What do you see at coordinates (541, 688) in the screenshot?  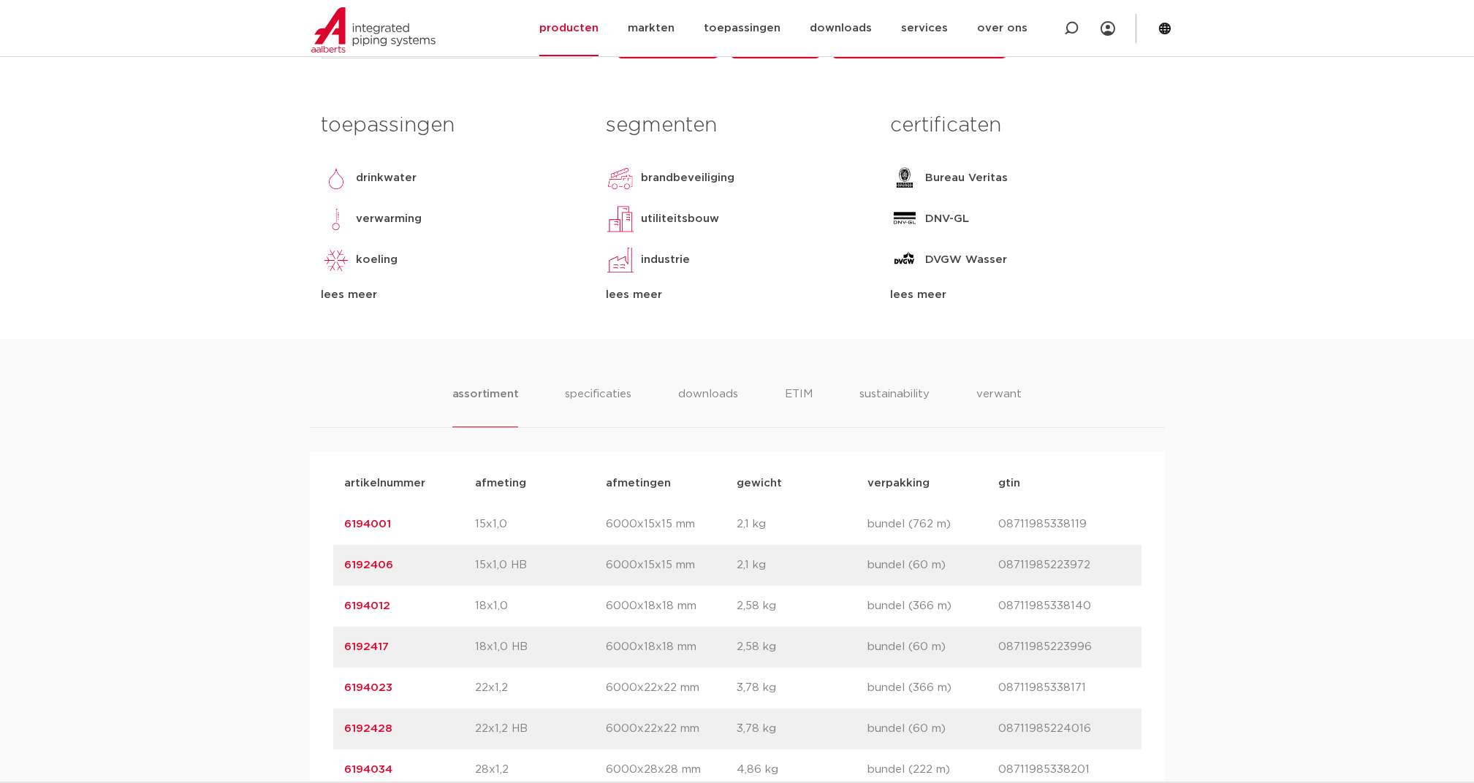 I see `p: 22x1,2` at bounding box center [541, 688].